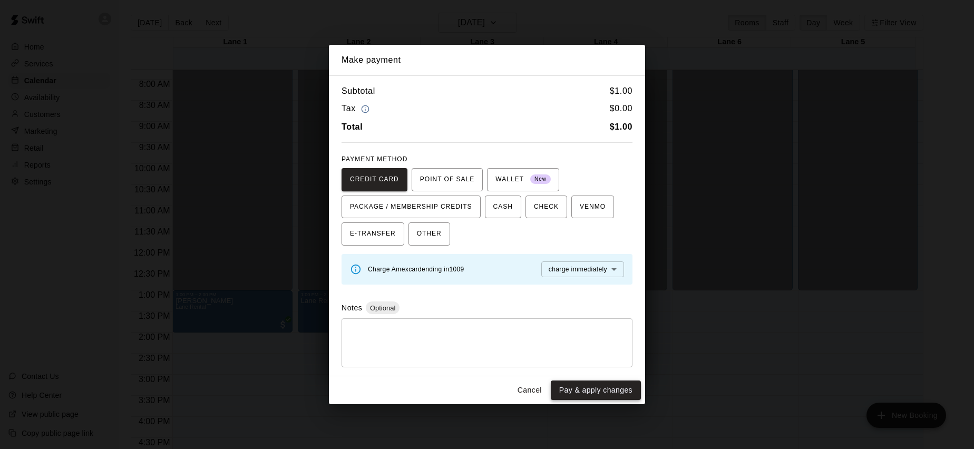 This screenshot has height=449, width=974. Describe the element at coordinates (546, 207) in the screenshot. I see `span: CHECK` at that location.